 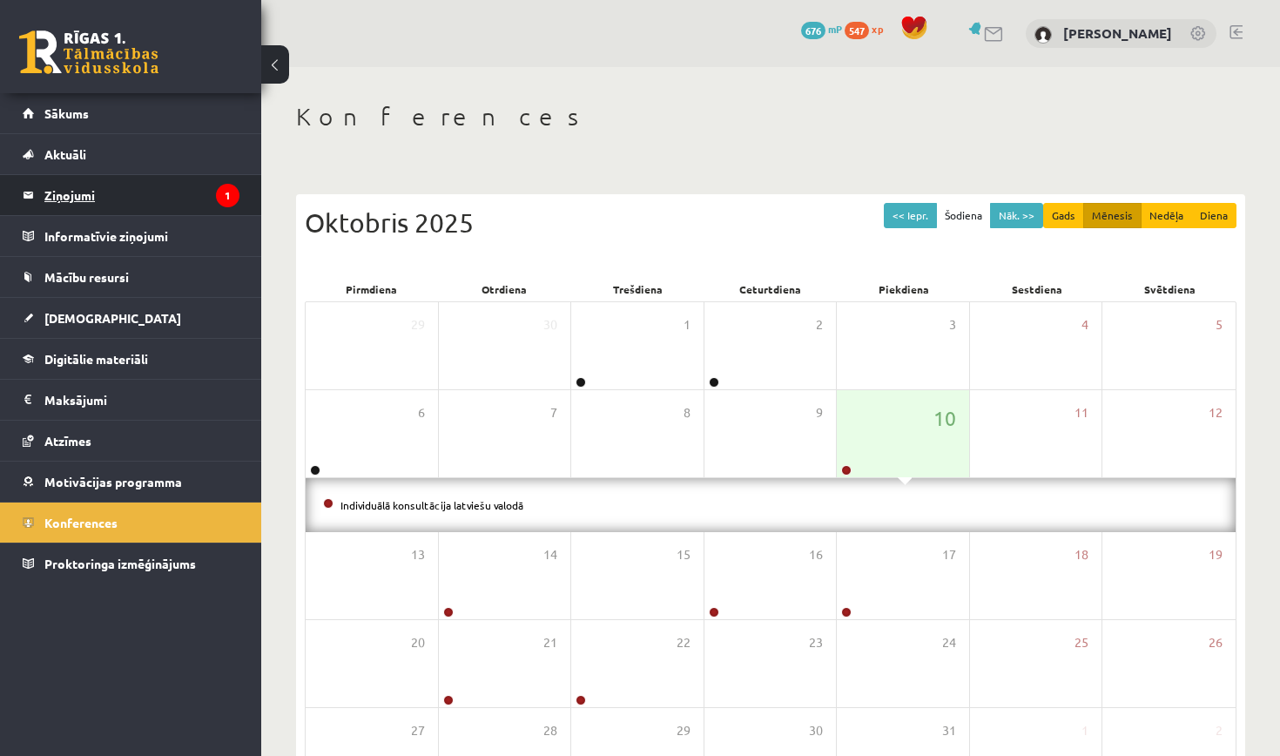 What do you see at coordinates (550, 643) in the screenshot?
I see `span: 21` at bounding box center [550, 643].